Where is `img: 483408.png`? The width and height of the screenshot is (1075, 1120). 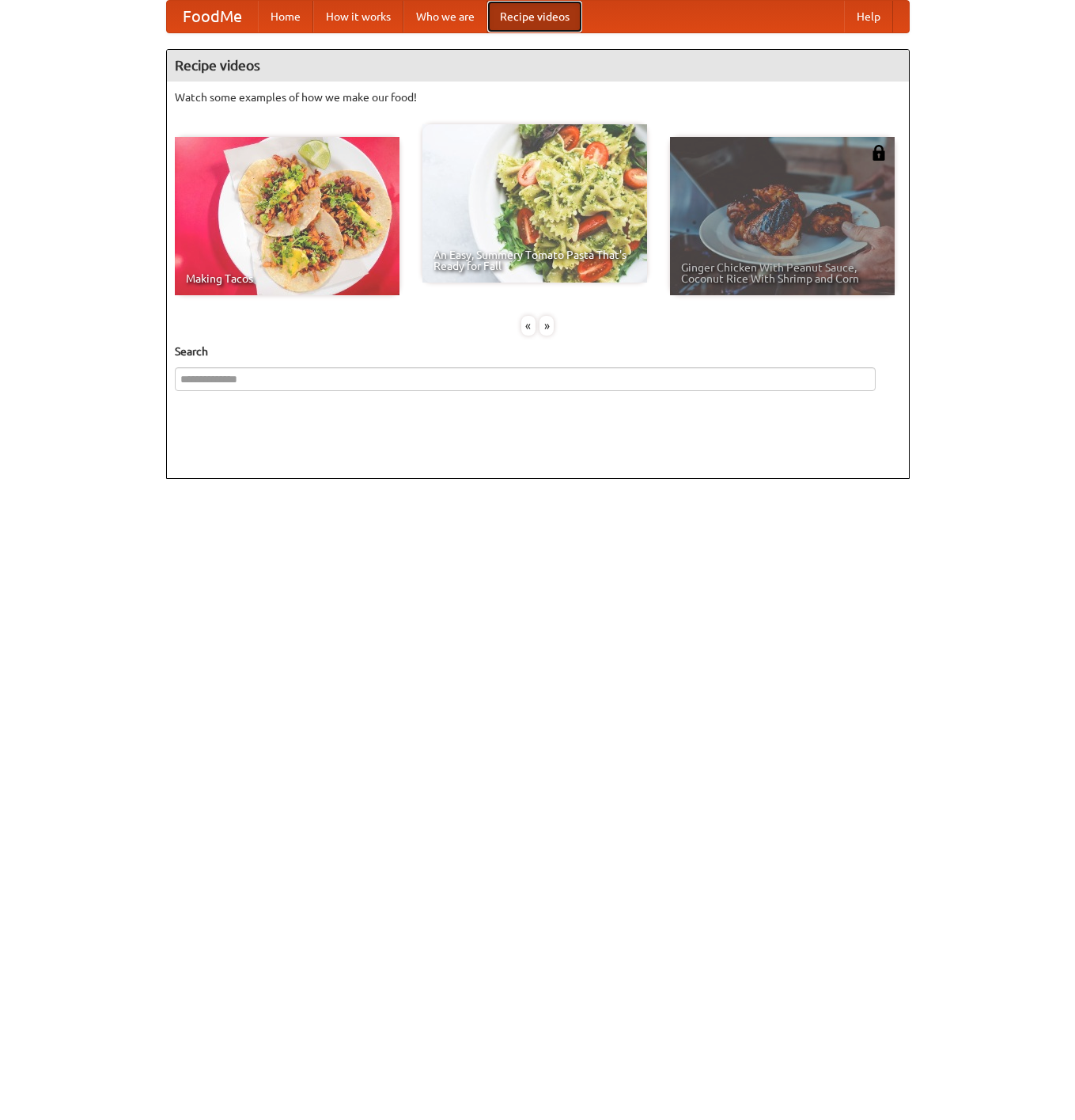
img: 483408.png is located at coordinates (879, 152).